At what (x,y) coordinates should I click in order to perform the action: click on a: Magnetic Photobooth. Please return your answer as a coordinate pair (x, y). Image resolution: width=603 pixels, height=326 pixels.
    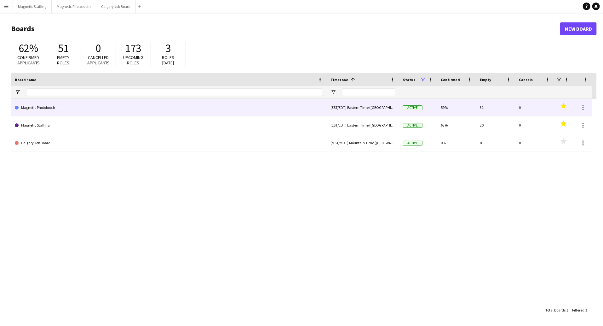
    Looking at the image, I should click on (169, 107).